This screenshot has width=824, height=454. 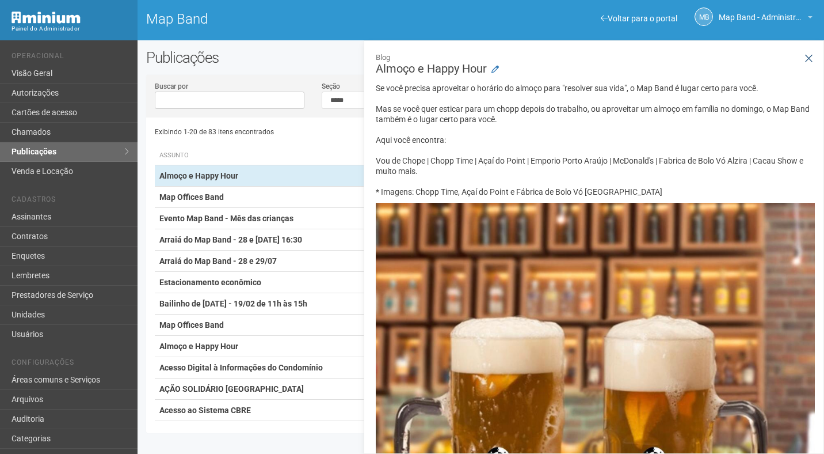 I want to click on h3: Almoço e Happy Hour, so click(x=595, y=63).